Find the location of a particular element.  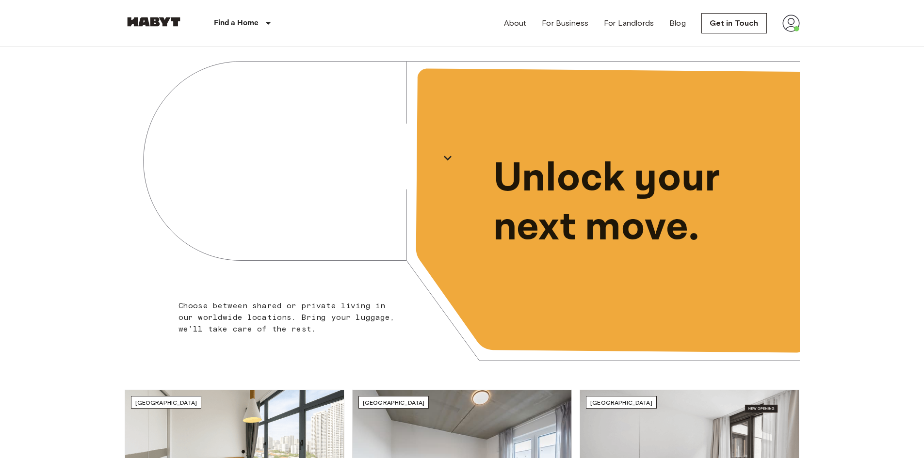

a: Get in Touch is located at coordinates (733, 23).